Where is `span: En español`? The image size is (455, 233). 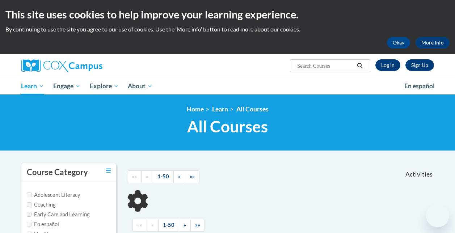
span: En español is located at coordinates (420, 86).